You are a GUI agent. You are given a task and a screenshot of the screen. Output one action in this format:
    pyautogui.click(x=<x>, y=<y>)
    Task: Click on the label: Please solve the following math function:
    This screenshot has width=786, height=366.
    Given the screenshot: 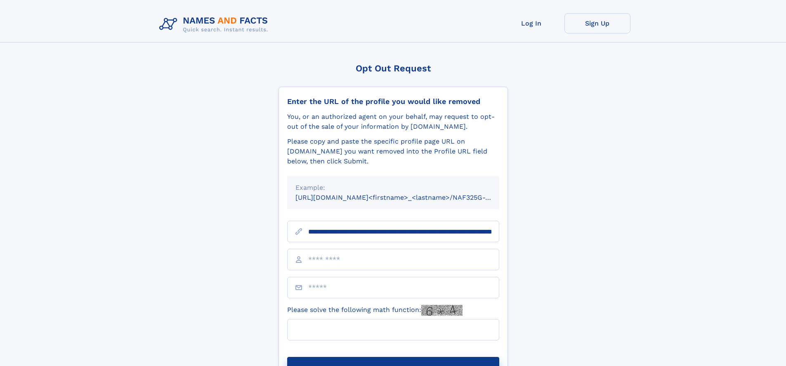 What is the action you would take?
    pyautogui.click(x=375, y=310)
    